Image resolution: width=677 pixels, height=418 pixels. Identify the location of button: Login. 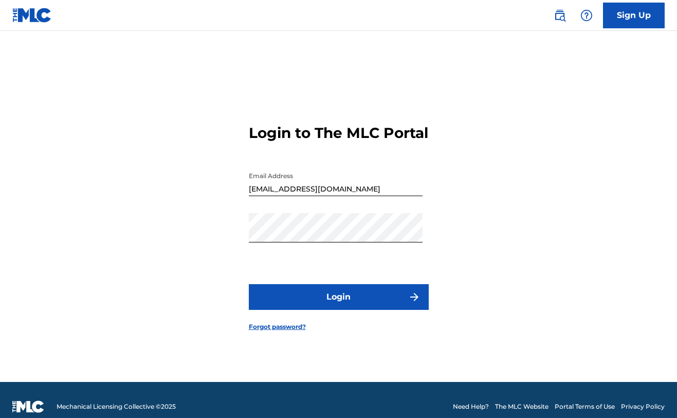
(339, 297).